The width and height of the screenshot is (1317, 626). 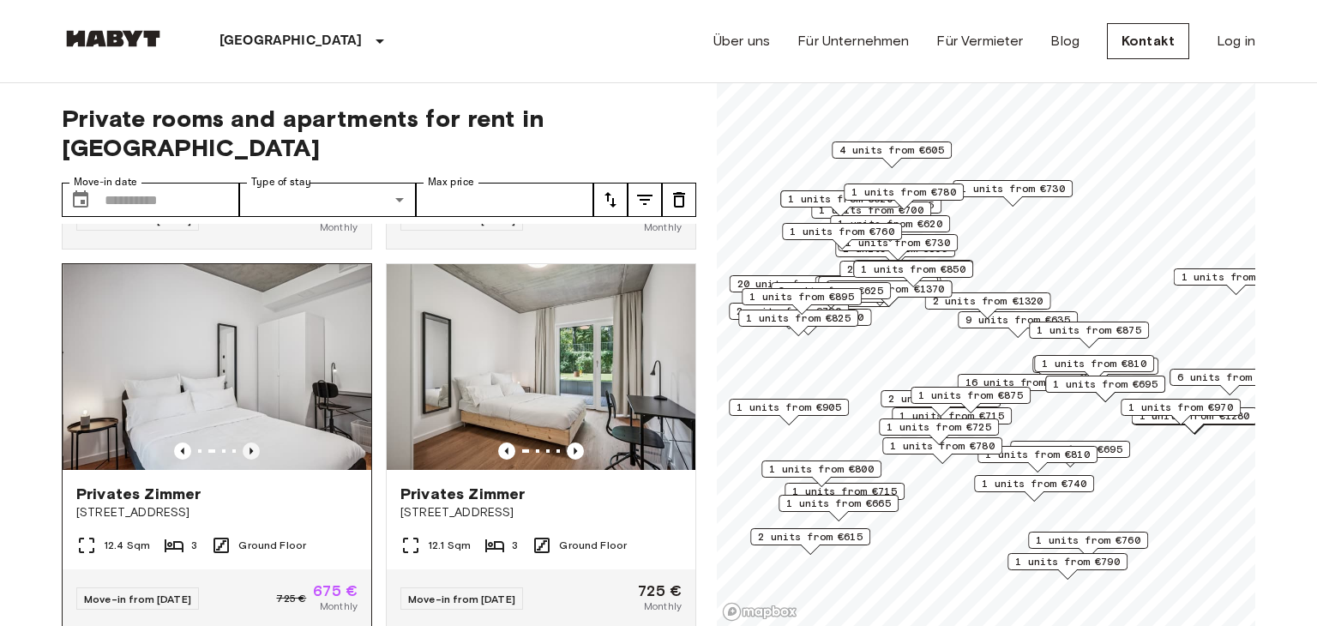 What do you see at coordinates (798, 318) in the screenshot?
I see `span: 1 units from €825` at bounding box center [798, 318].